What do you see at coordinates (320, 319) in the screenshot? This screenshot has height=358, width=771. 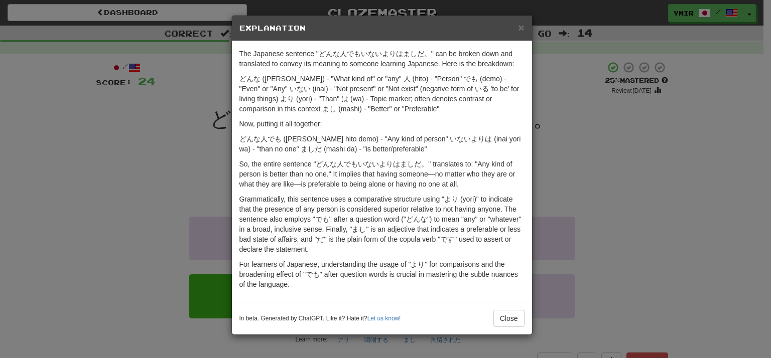 I see `small: In beta. Generated by ChatGPT. Like it? Hate it? !` at bounding box center [320, 319].